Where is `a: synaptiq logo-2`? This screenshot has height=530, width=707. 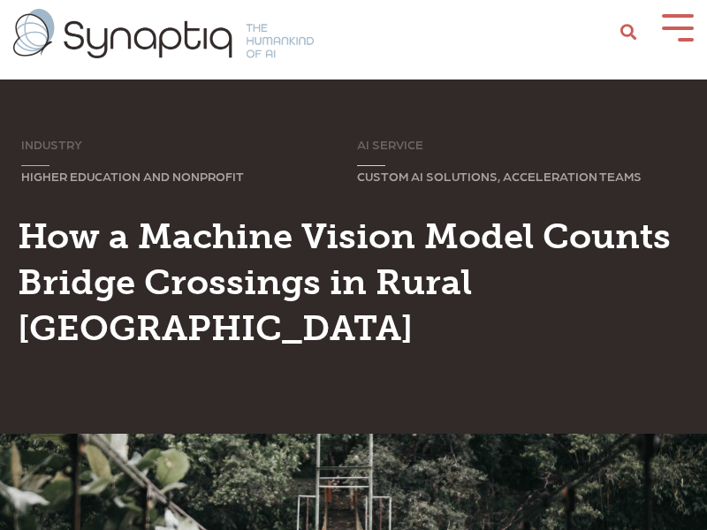 a: synaptiq logo-2 is located at coordinates (163, 34).